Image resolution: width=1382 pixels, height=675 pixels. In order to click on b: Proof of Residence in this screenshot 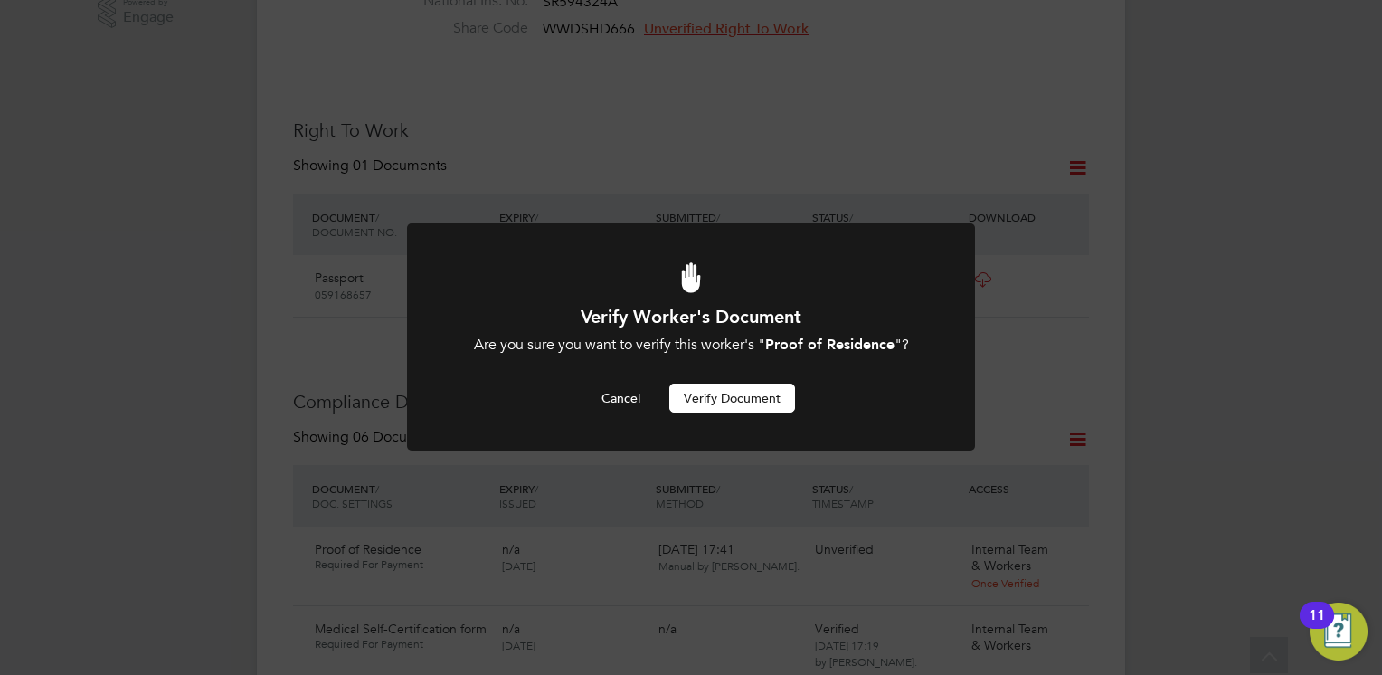, I will do `click(829, 344)`.